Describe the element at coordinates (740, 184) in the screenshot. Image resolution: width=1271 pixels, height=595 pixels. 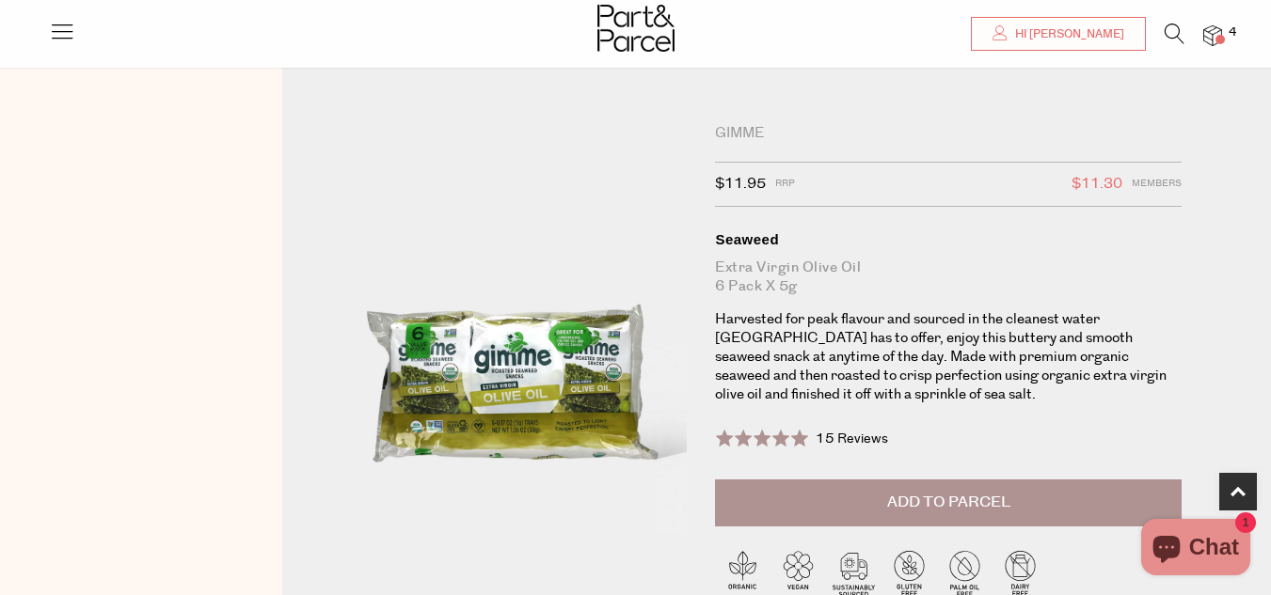
I see `span: $11.95` at that location.